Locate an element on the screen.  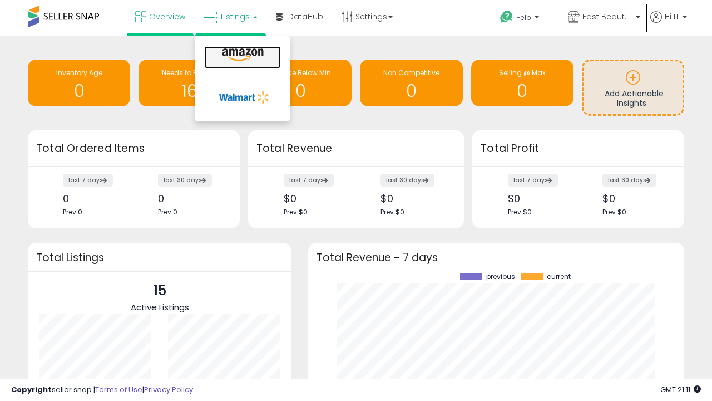
h3: Total Listings is located at coordinates (160, 257).